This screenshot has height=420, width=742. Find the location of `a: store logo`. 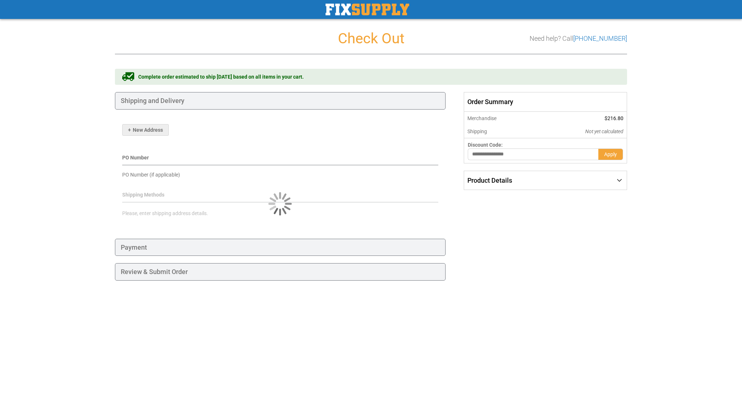

a: store logo is located at coordinates (367, 9).